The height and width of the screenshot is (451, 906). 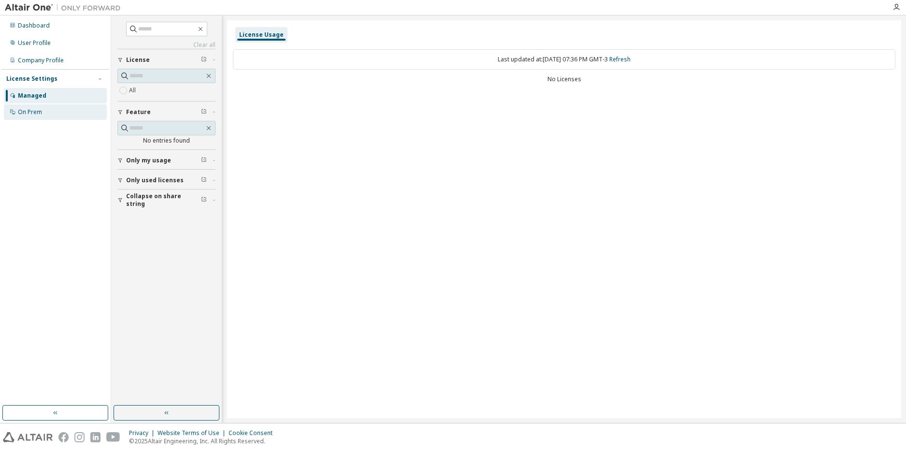 What do you see at coordinates (620, 59) in the screenshot?
I see `a: Refresh` at bounding box center [620, 59].